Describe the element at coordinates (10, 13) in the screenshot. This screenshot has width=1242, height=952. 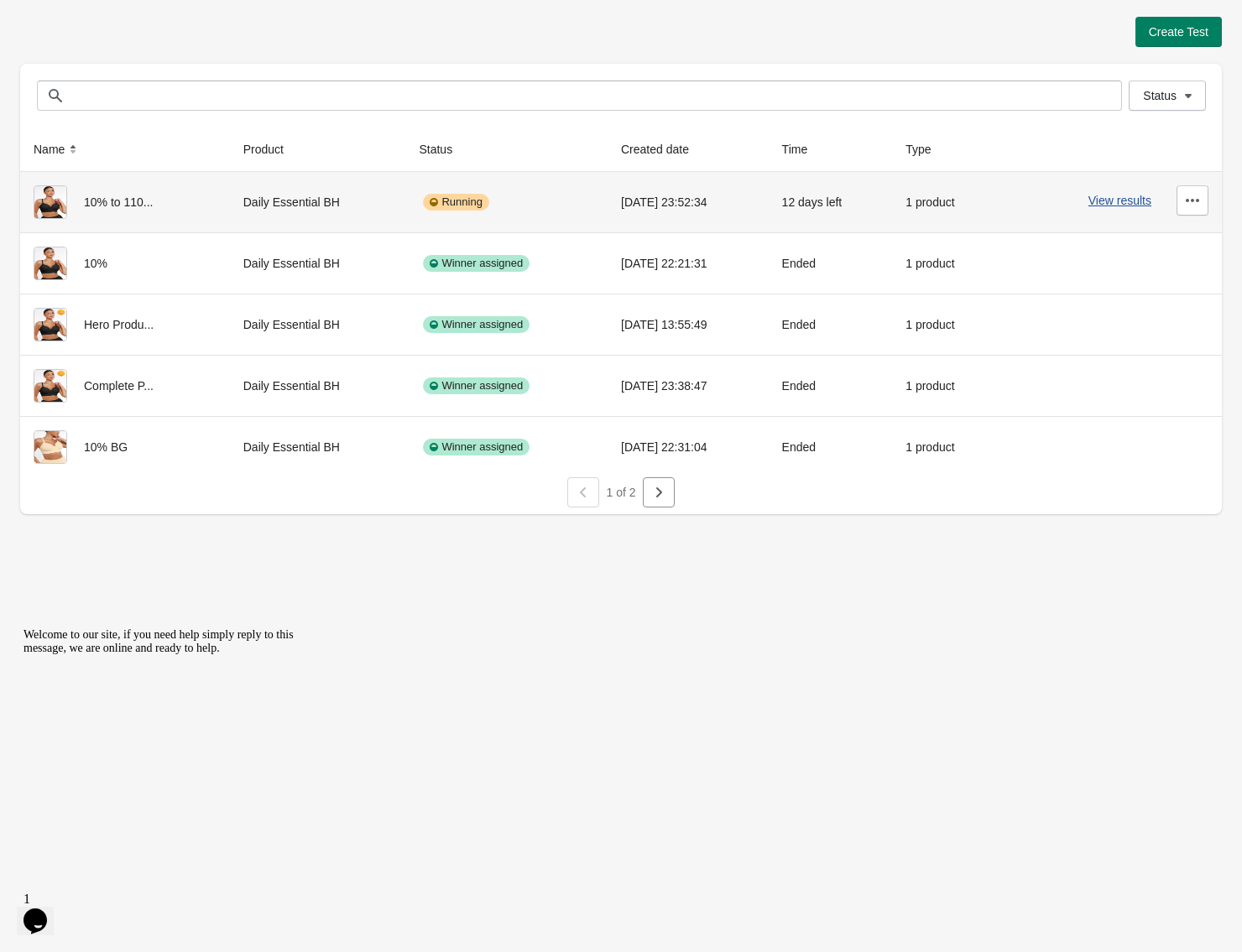
I see `span: 1` at that location.